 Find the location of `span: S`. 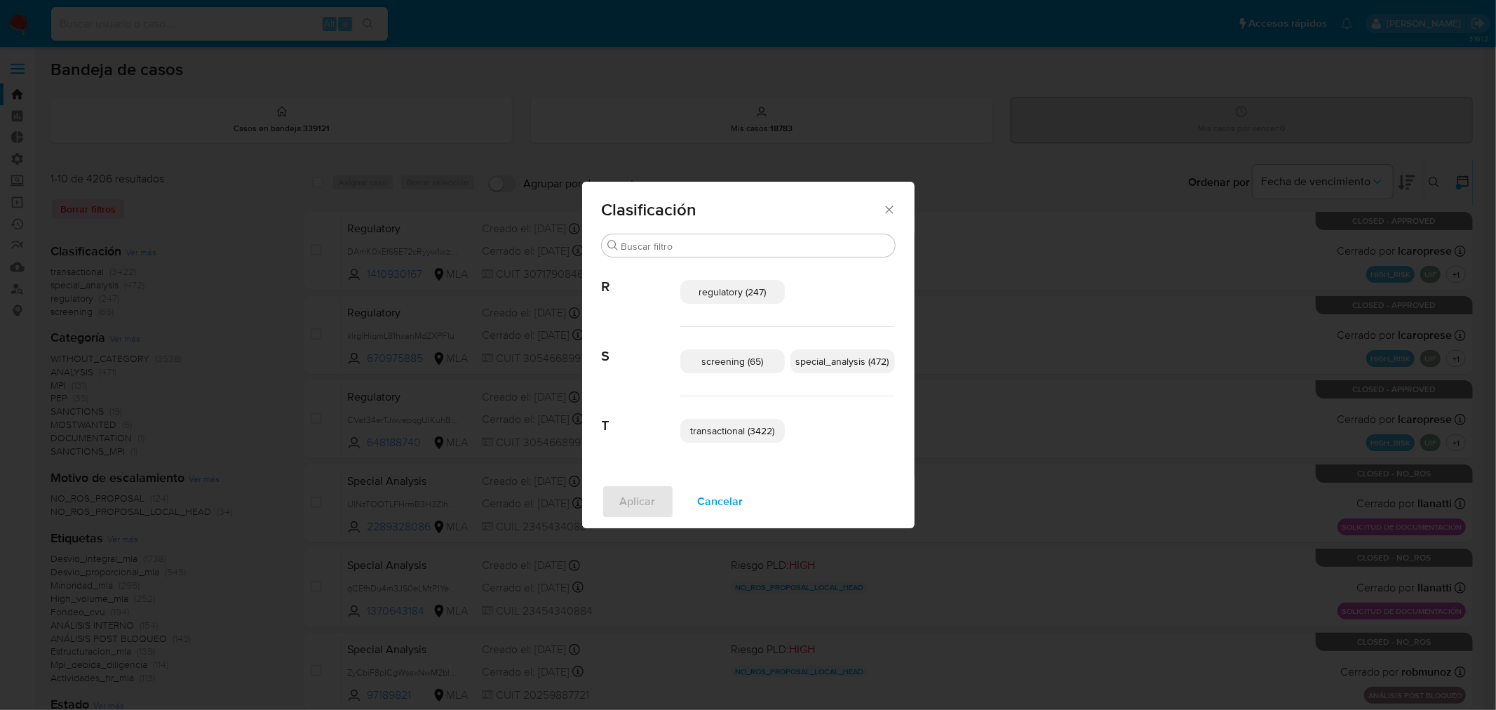

span: S is located at coordinates (641, 346).